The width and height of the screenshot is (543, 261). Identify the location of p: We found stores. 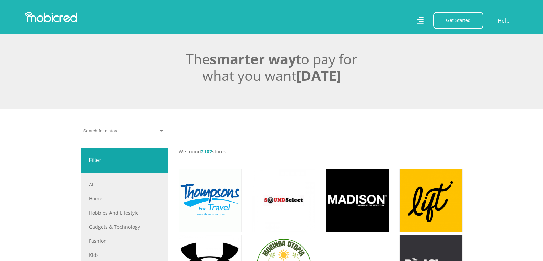
(321, 152).